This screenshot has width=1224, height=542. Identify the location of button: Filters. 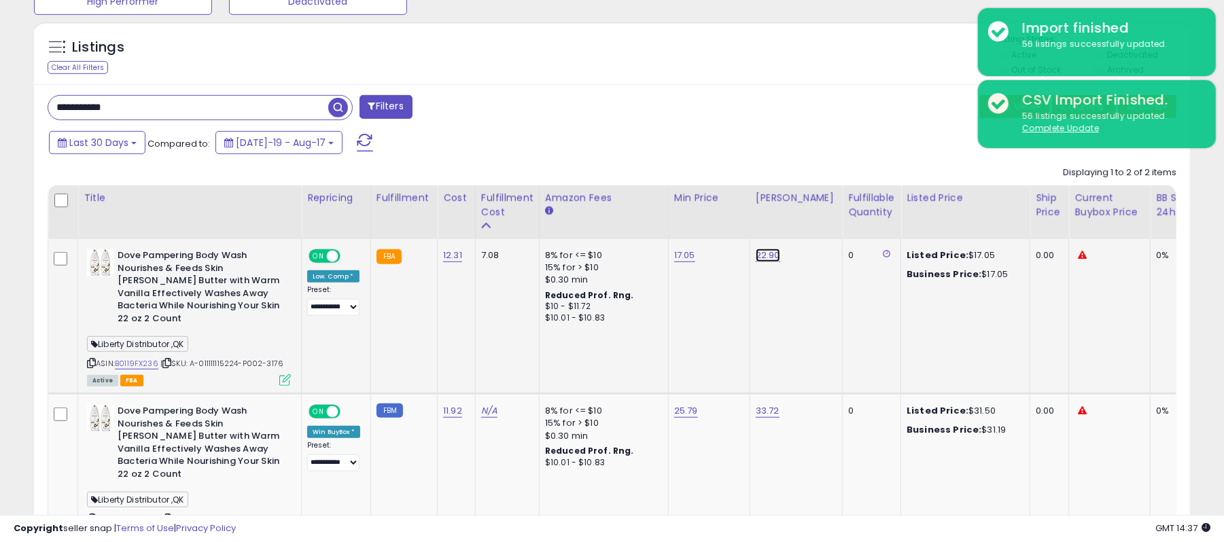
(386, 107).